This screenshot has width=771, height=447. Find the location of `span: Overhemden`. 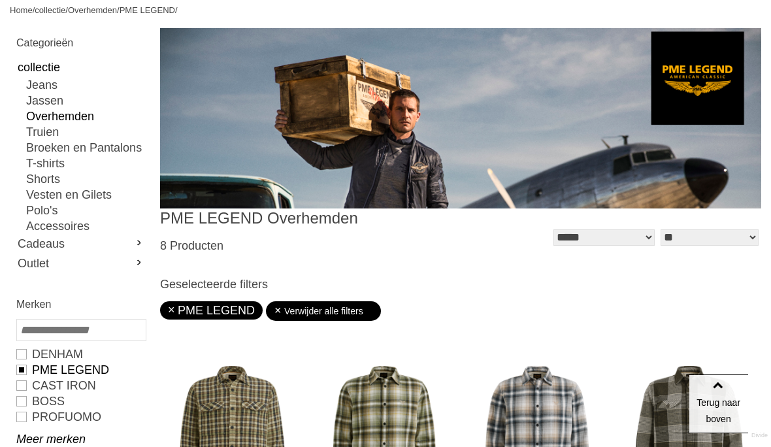

span: Overhemden is located at coordinates (92, 10).